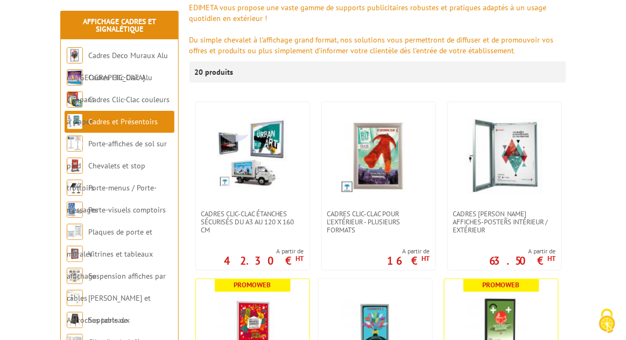  Describe the element at coordinates (106, 177) in the screenshot. I see `a: Chevalets et stop trottoirs` at that location.